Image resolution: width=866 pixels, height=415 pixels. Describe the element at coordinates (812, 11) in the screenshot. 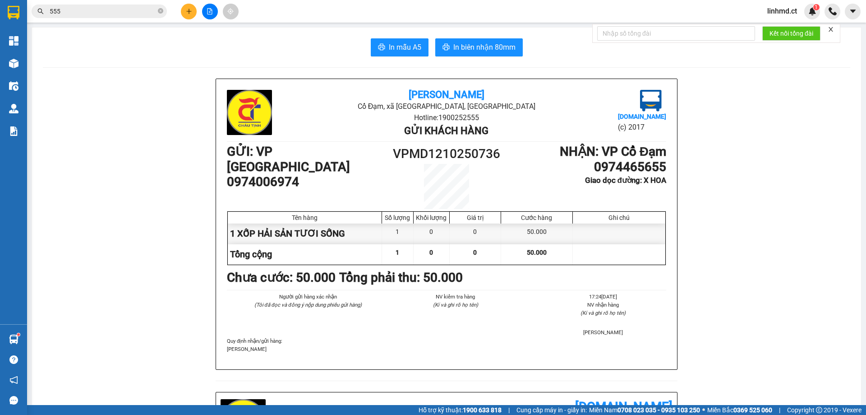

I see `img: icon-new-feature` at that location.